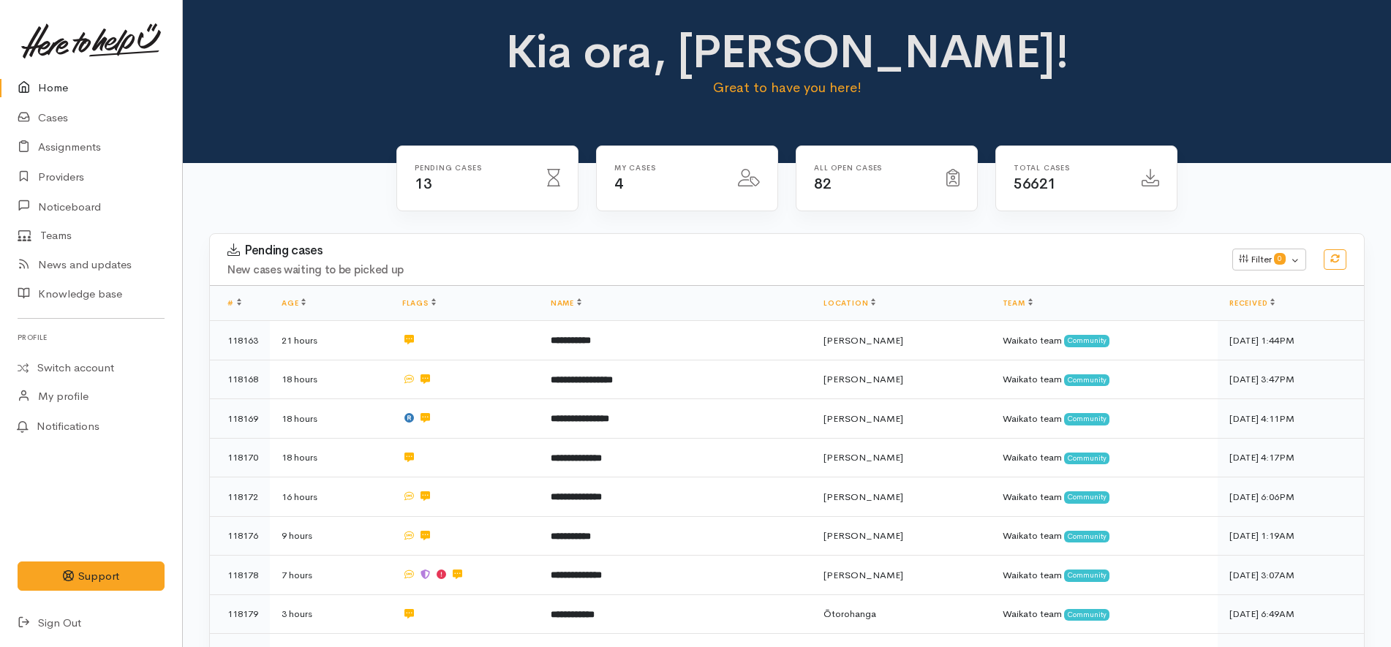 The image size is (1391, 647). What do you see at coordinates (419, 303) in the screenshot?
I see `a: Flags` at bounding box center [419, 303].